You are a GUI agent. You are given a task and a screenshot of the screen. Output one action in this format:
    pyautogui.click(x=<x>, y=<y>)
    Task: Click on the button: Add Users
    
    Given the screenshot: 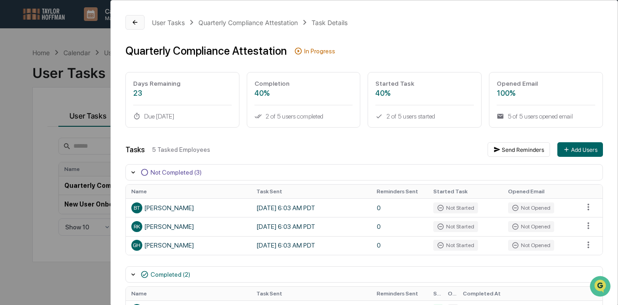 What is the action you would take?
    pyautogui.click(x=581, y=150)
    